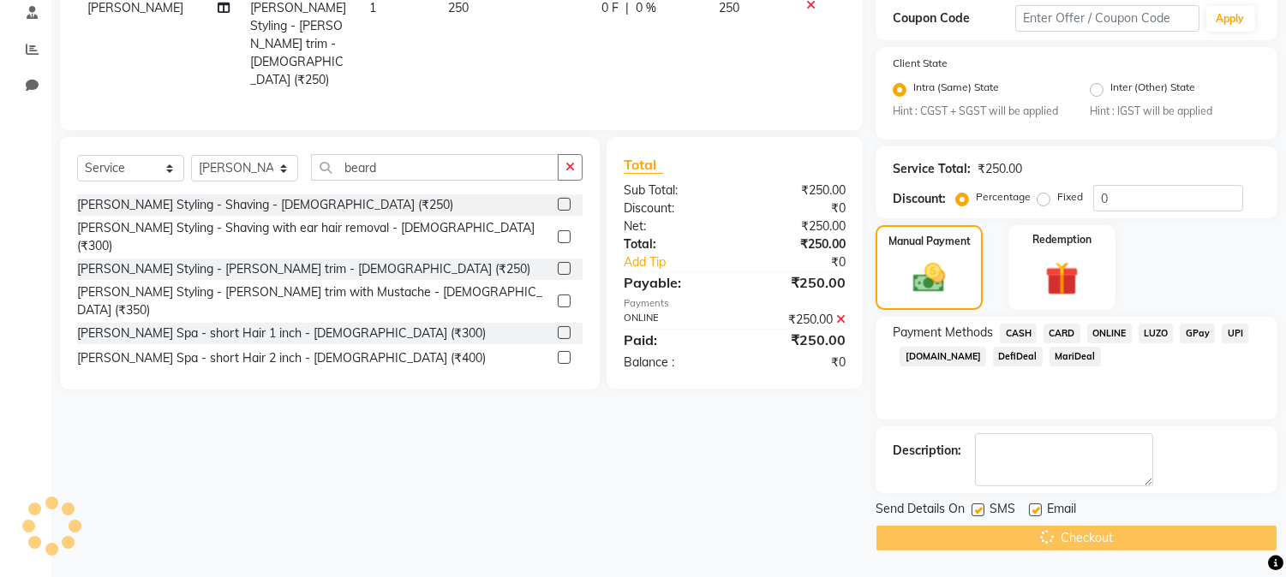 The image size is (1286, 577). I want to click on span: Payment Methods, so click(942, 332).